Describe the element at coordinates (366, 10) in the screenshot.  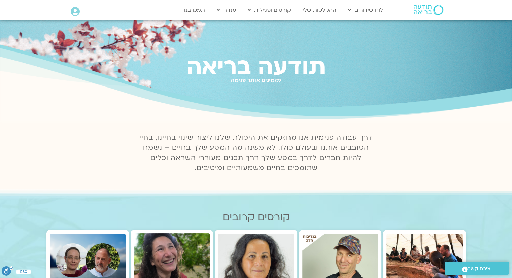
I see `a: לוח שידורים` at that location.